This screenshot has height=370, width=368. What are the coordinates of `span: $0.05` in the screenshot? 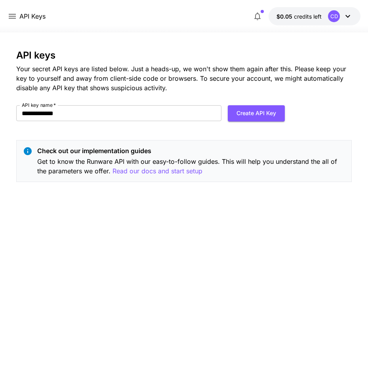 It's located at (285, 16).